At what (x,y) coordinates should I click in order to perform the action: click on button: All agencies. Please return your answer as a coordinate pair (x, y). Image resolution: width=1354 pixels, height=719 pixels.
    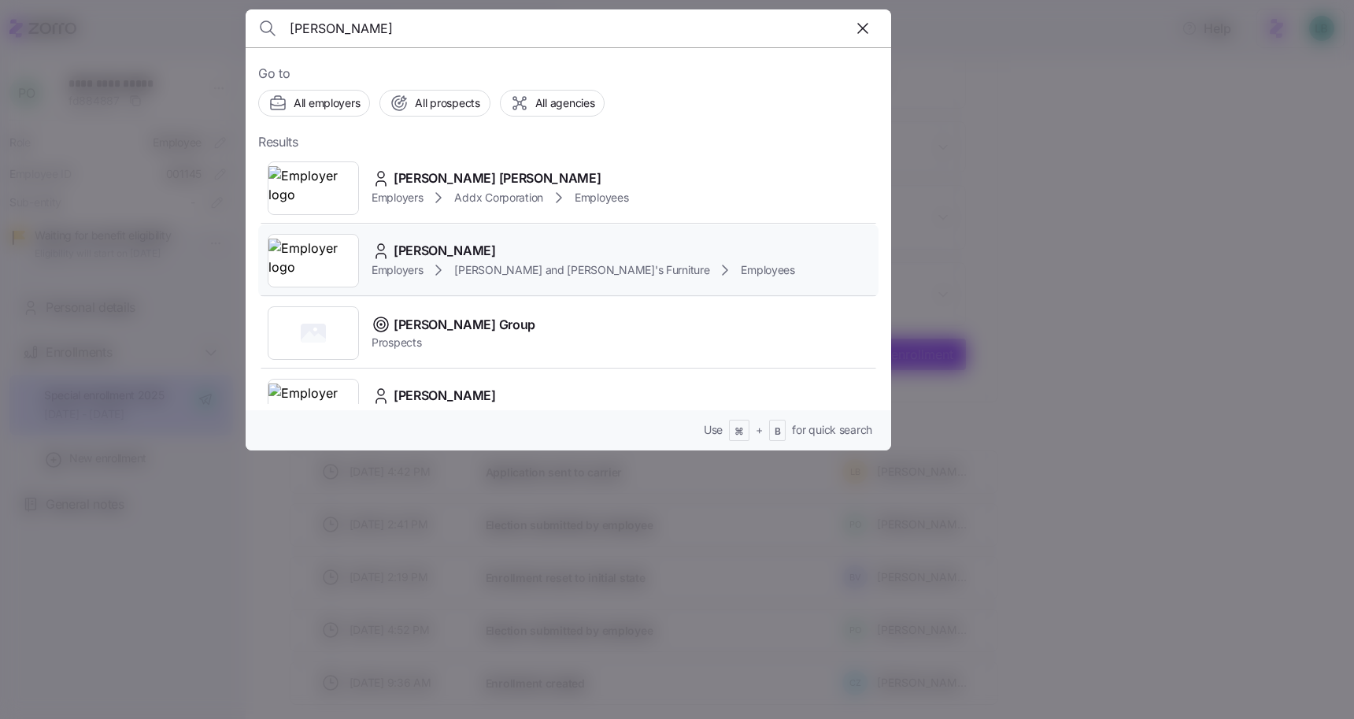
    Looking at the image, I should click on (553, 103).